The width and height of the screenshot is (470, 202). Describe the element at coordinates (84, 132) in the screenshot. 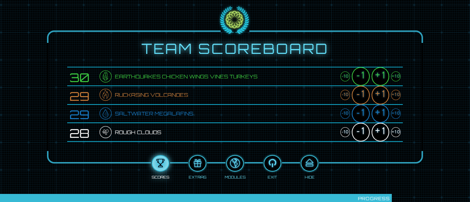

I see `div: 28` at that location.